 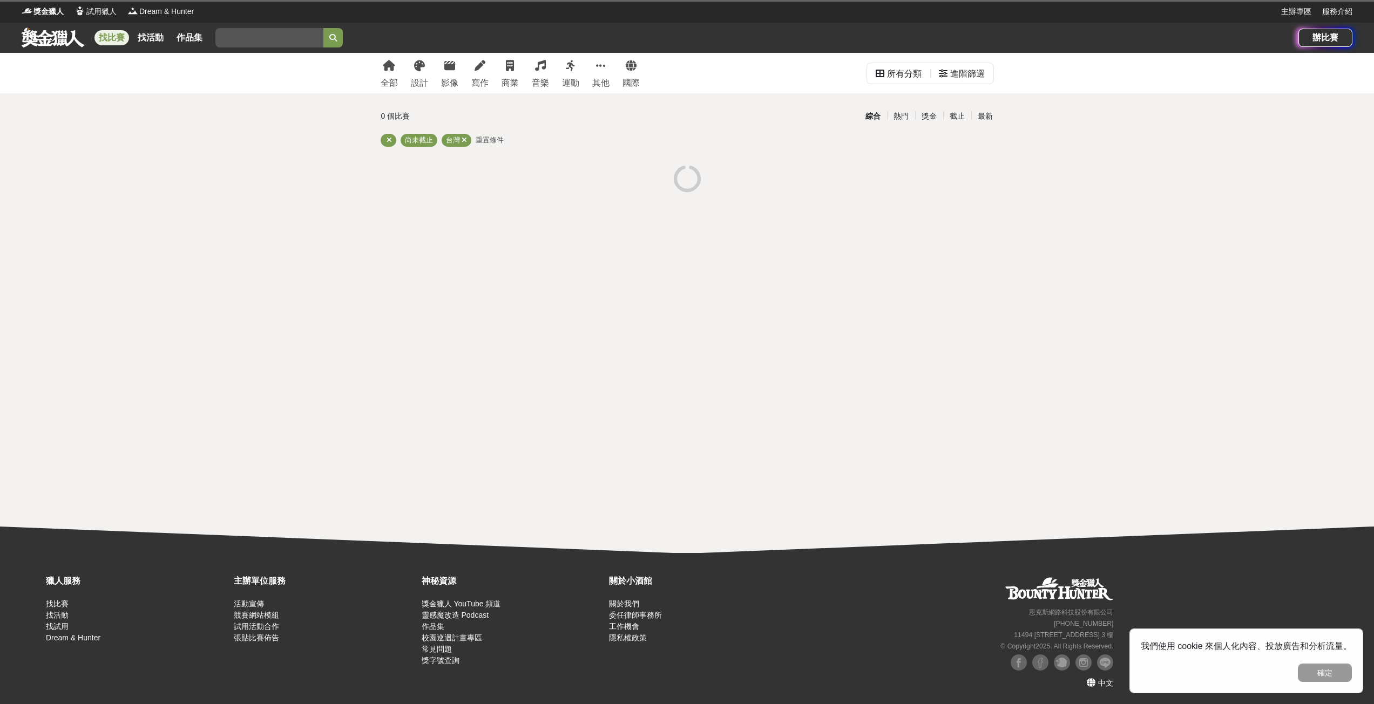 I want to click on div: 獎金, so click(x=929, y=116).